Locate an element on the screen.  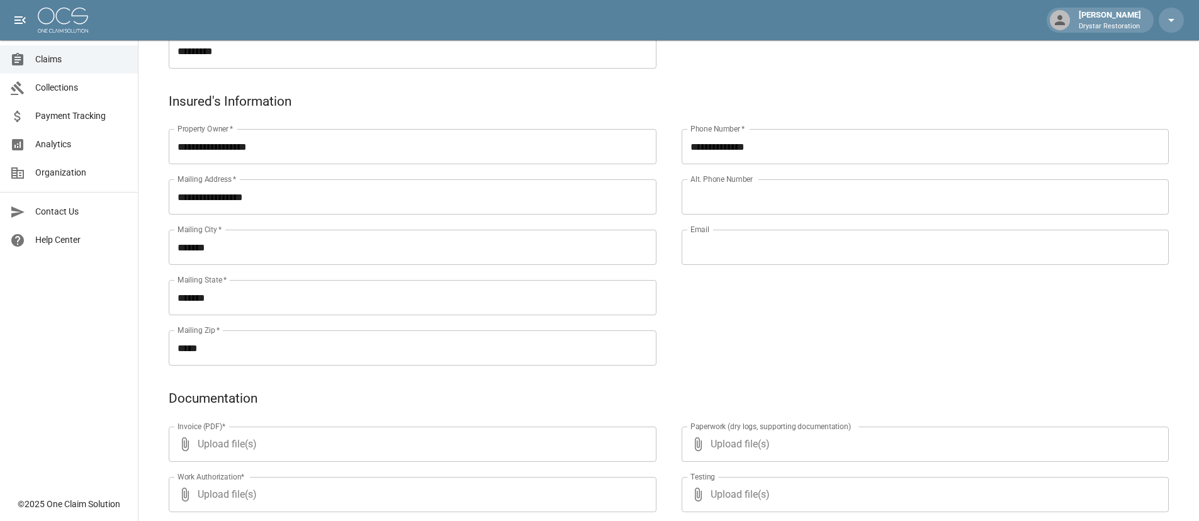
label: Invoice (PDF)* is located at coordinates (201, 426).